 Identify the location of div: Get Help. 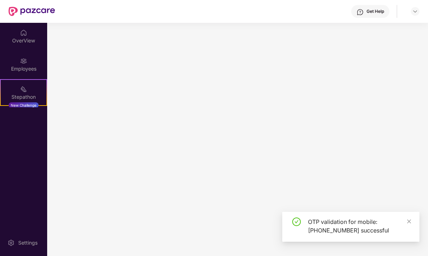
(375, 11).